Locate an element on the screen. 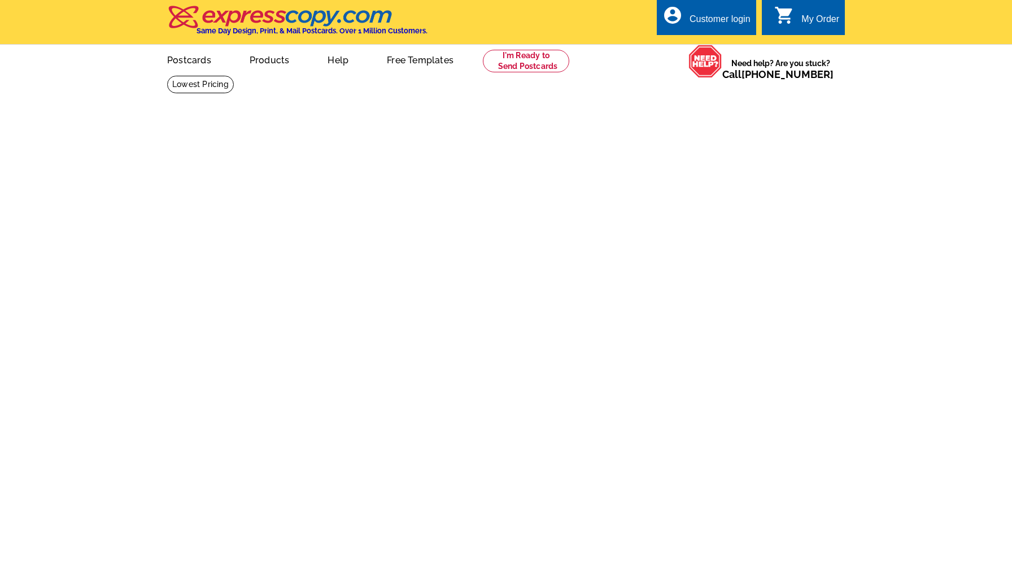  span: Call is located at coordinates (778, 74).